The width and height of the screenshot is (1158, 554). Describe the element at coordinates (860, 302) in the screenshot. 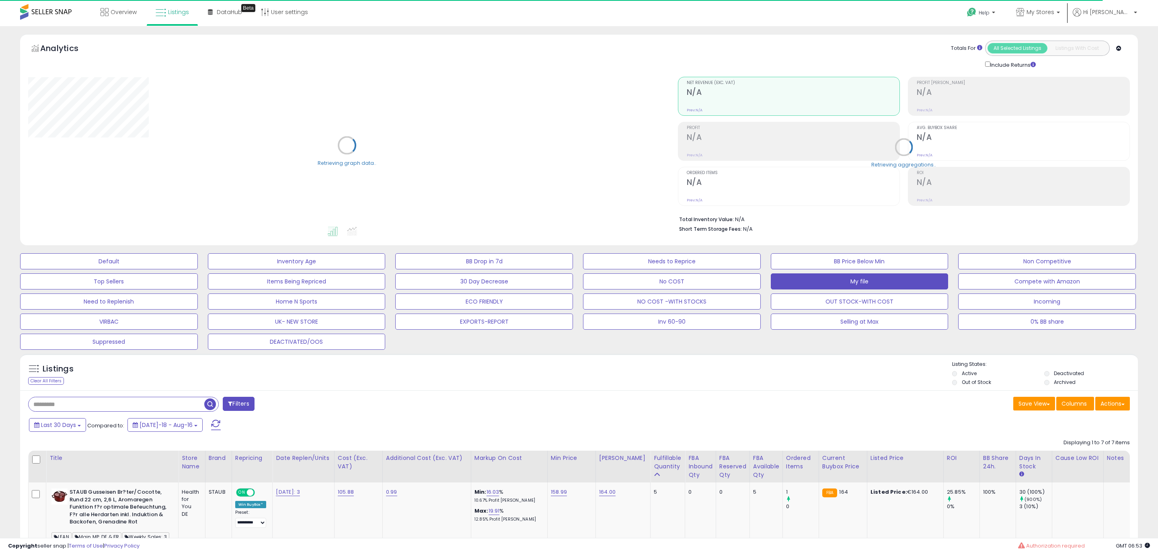

I see `button: OUT STOCK-WITH COST` at that location.